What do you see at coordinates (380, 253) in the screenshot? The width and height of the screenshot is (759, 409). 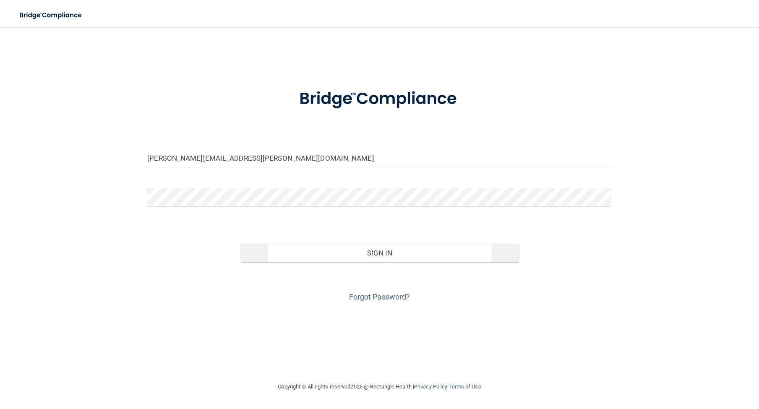 I see `button: Sign In` at bounding box center [380, 253].